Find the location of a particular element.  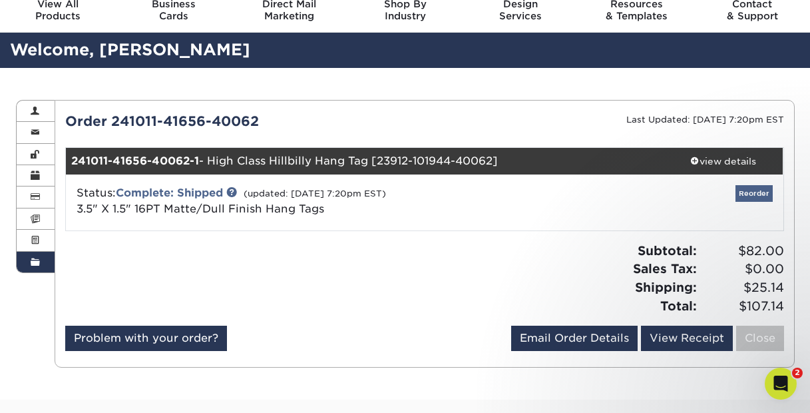

div: Status: is located at coordinates (305, 201).